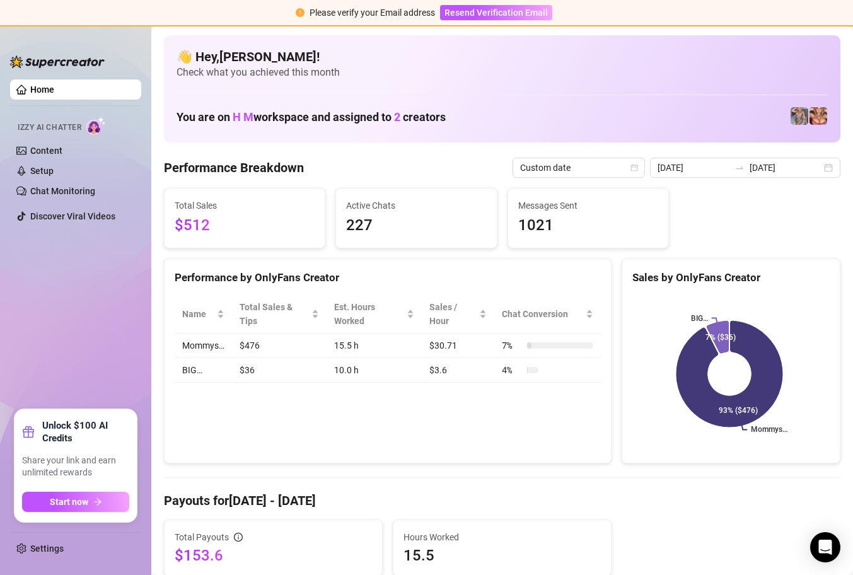 Image resolution: width=853 pixels, height=575 pixels. Describe the element at coordinates (273, 556) in the screenshot. I see `span: $153.6` at that location.